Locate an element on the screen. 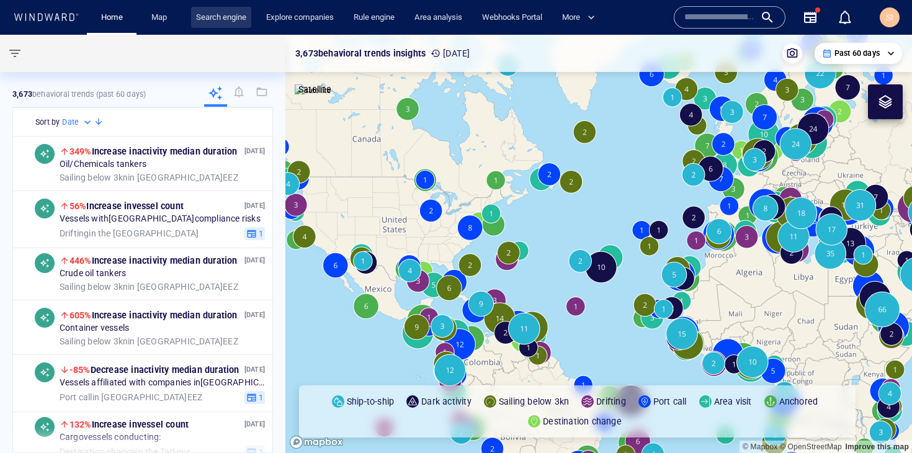 The width and height of the screenshot is (912, 453). span: 349% is located at coordinates (81, 151).